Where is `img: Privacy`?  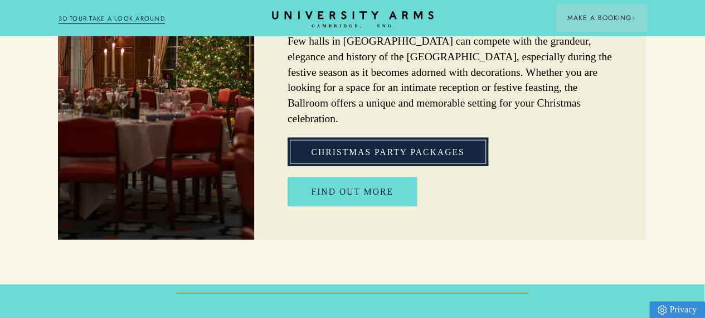 img: Privacy is located at coordinates (662, 309).